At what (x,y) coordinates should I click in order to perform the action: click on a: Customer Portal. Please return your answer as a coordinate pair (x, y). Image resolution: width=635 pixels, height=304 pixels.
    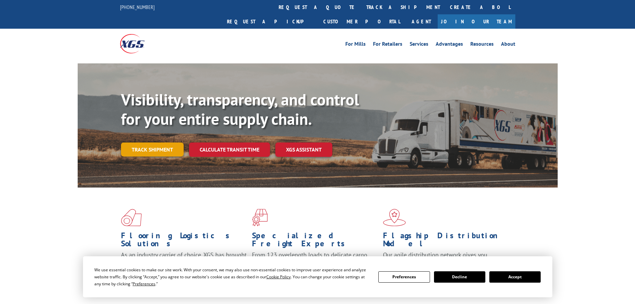
    Looking at the image, I should click on (362, 21).